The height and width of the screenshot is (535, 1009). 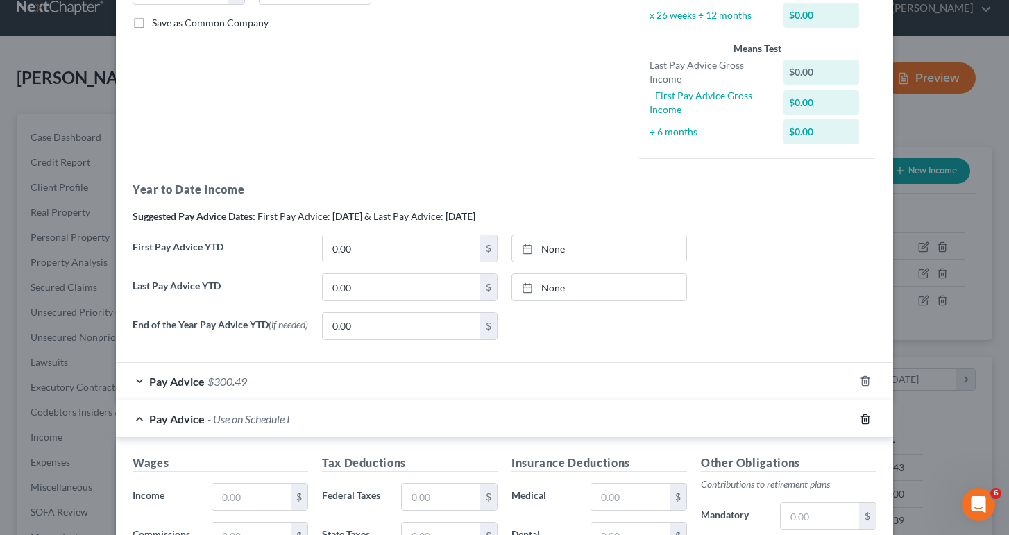 What do you see at coordinates (409, 463) in the screenshot?
I see `h5: Tax Deductions` at bounding box center [409, 463].